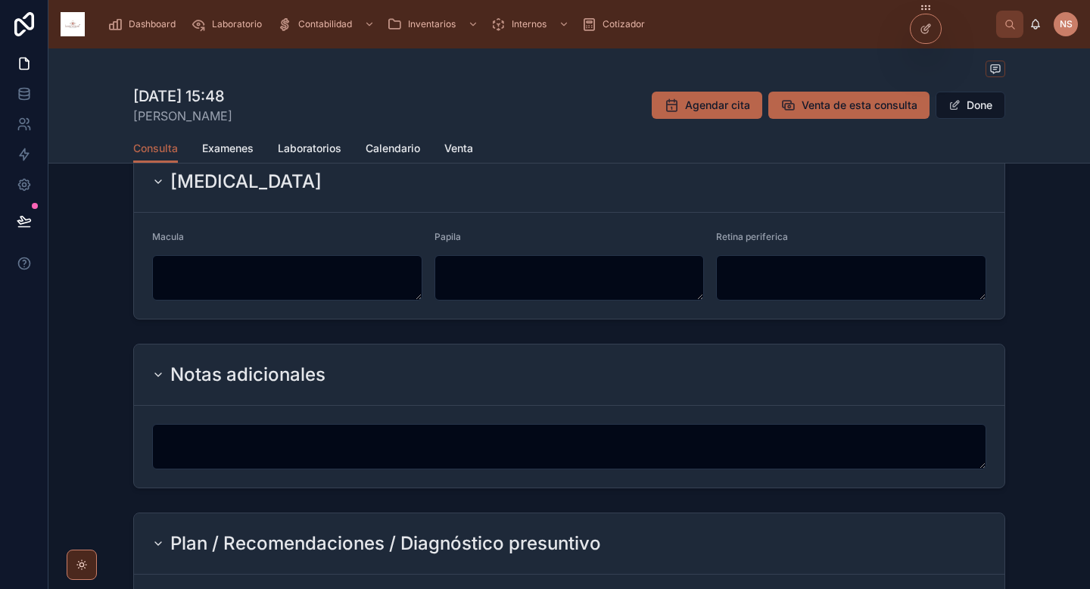 This screenshot has height=589, width=1090. I want to click on span: Laboratorios, so click(310, 148).